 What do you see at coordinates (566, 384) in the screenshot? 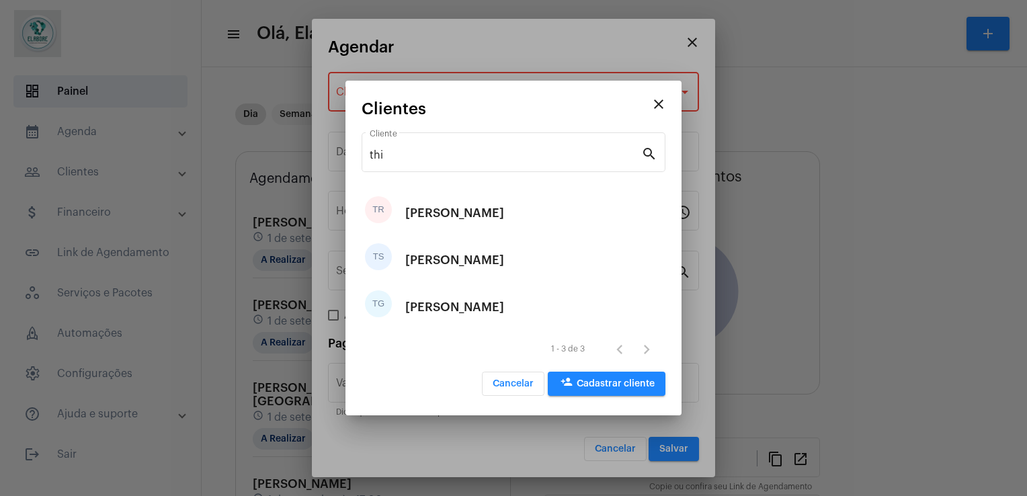
I see `mat-icon: person_add` at bounding box center [566, 384].